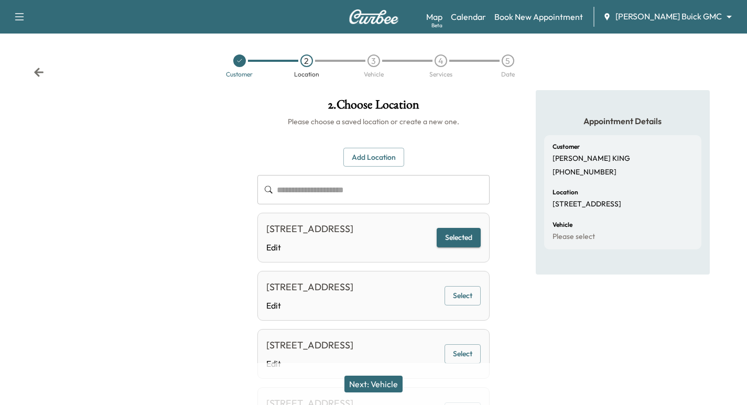  Describe the element at coordinates (374, 17) in the screenshot. I see `img: Curbee Logo` at that location.